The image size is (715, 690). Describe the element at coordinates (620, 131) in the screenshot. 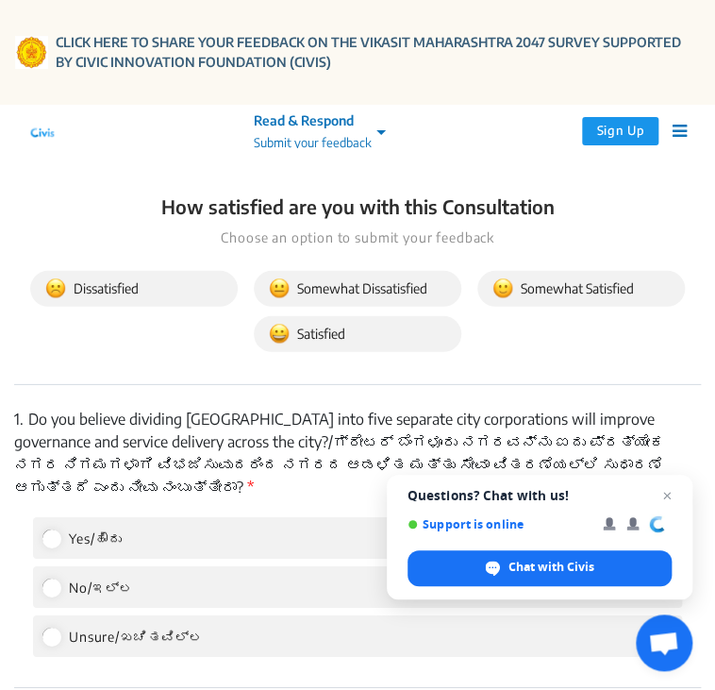

I see `button: Sign Up` at that location.